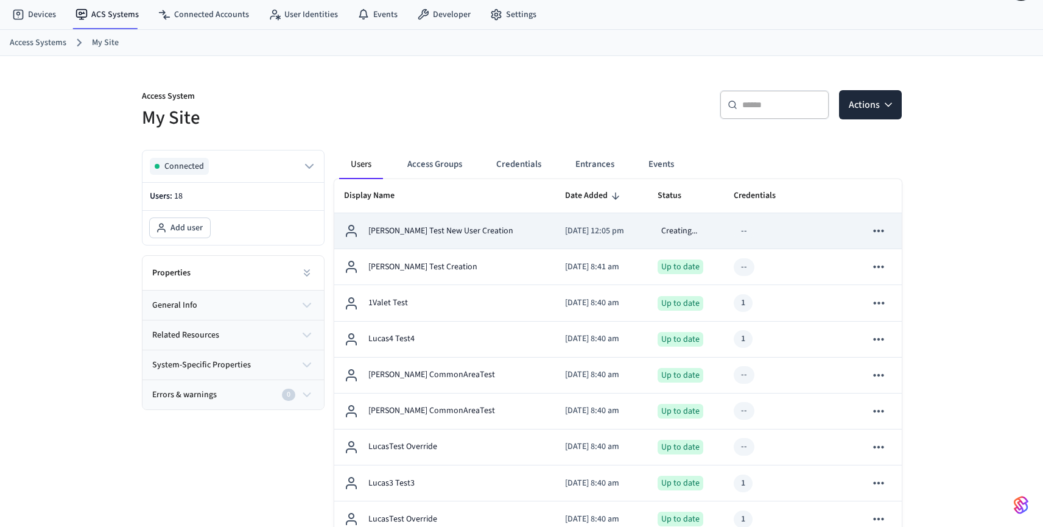  Describe the element at coordinates (519, 164) in the screenshot. I see `button: Credentials` at that location.